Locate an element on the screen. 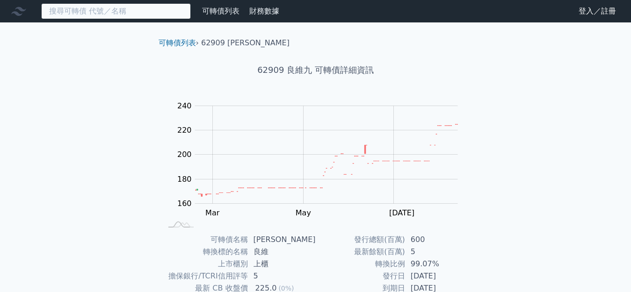 The image size is (631, 292). tspan: 200 is located at coordinates (184, 154).